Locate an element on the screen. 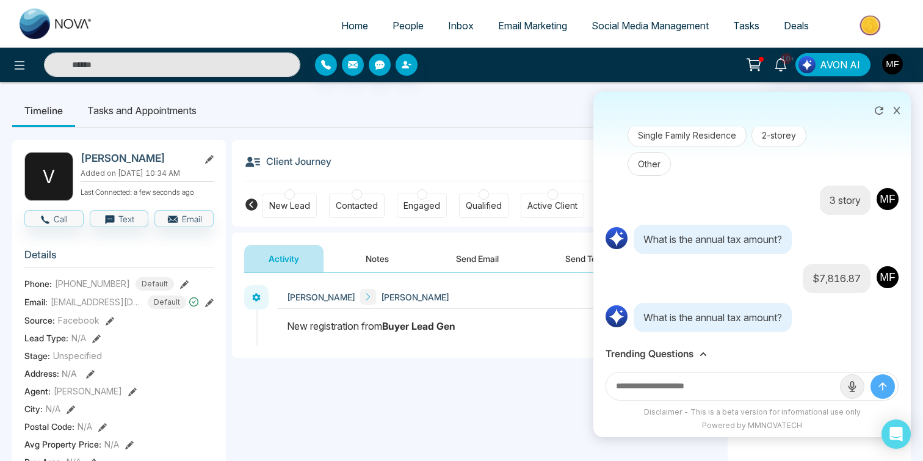 This screenshot has height=461, width=923. span: Facebook is located at coordinates (79, 320).